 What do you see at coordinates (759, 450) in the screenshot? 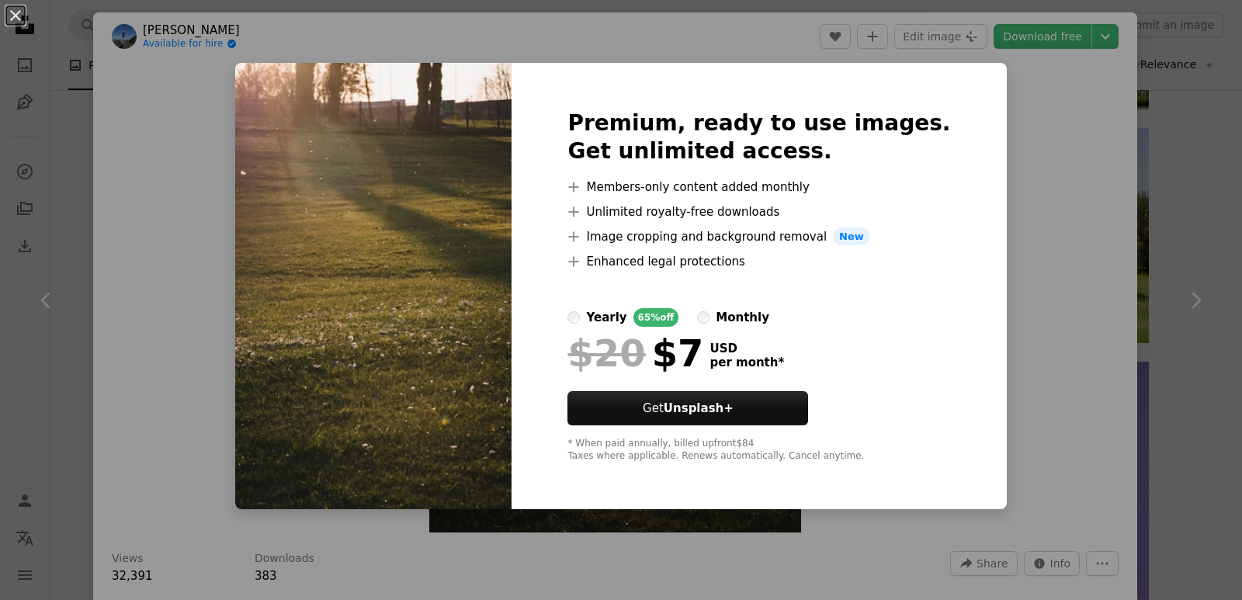
I see `div: * When paid annually, billed upfront $84 Taxes where applicable. Renews automatically. Cancel any...` at bounding box center [759, 450].